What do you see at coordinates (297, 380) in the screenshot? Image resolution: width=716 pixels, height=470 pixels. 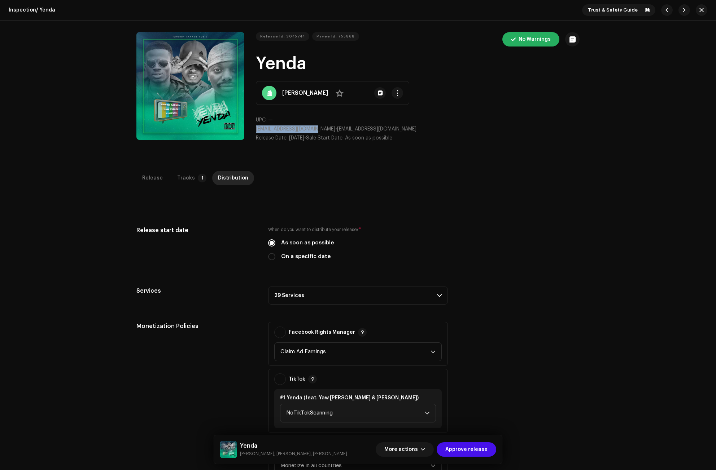 I see `strong: TikTok` at bounding box center [297, 380].